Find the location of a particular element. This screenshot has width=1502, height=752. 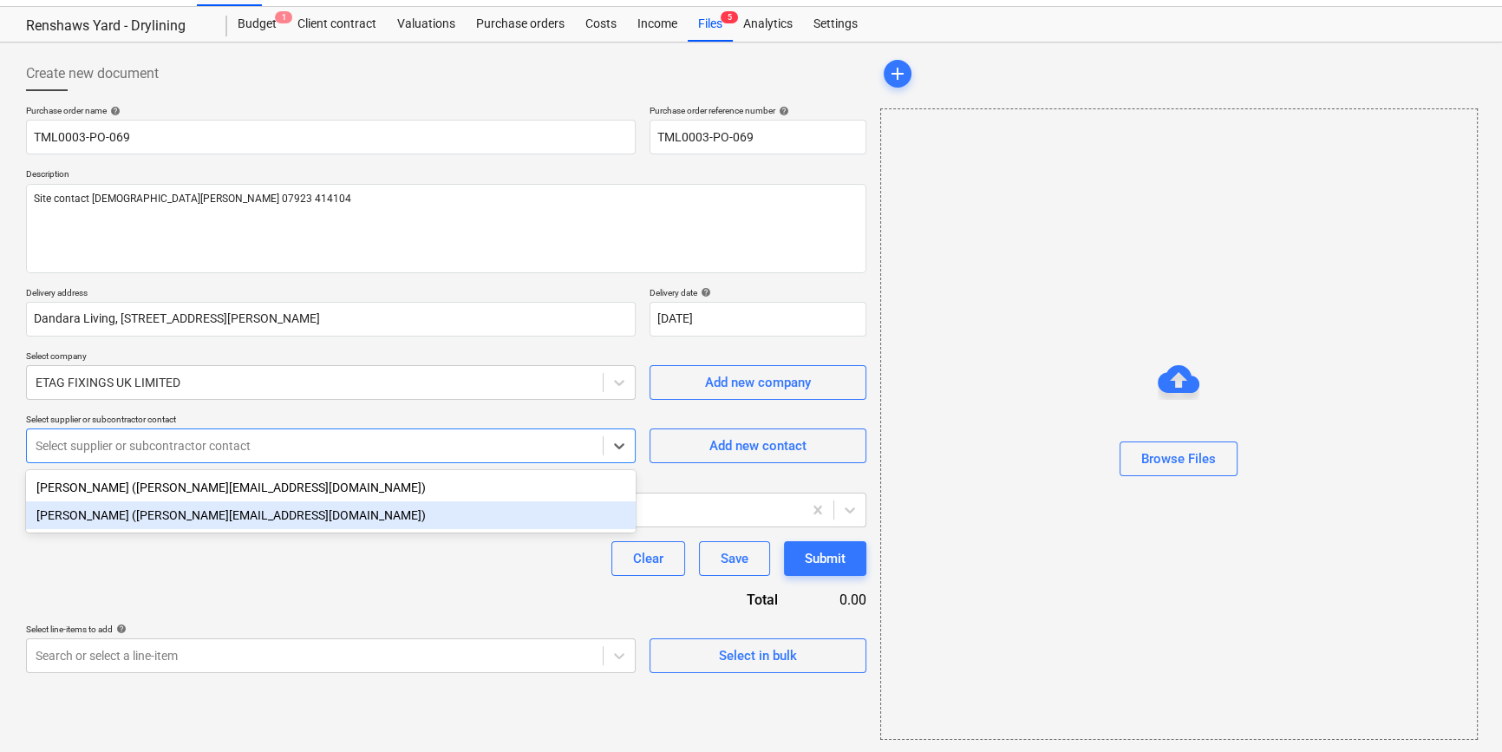

div: Settings is located at coordinates (835, 24).